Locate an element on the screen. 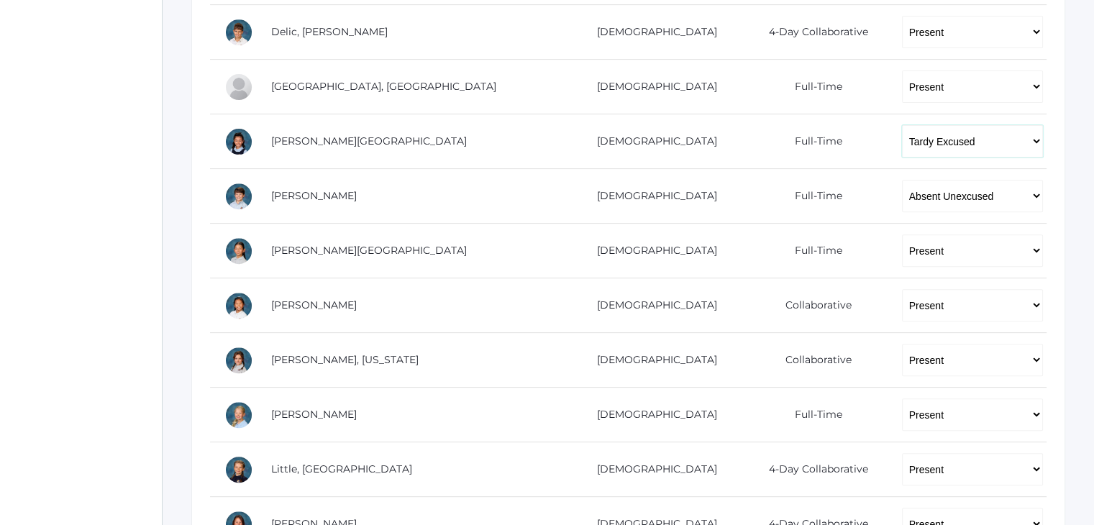 The image size is (1094, 525). div: Savannah Little is located at coordinates (239, 470).